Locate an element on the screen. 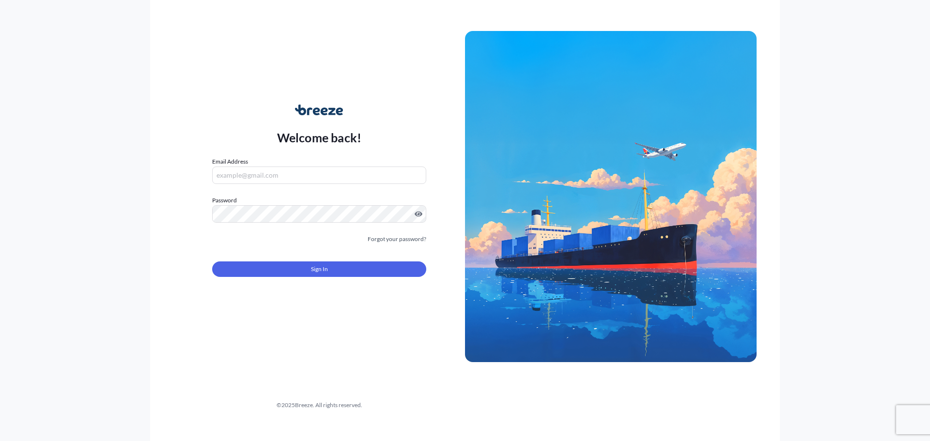 The height and width of the screenshot is (441, 930). button: Show password is located at coordinates (418, 214).